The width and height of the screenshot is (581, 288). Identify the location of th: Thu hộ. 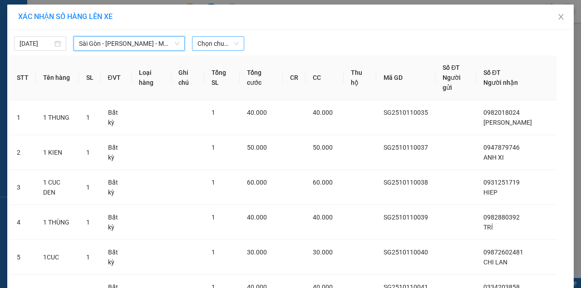
(360, 78).